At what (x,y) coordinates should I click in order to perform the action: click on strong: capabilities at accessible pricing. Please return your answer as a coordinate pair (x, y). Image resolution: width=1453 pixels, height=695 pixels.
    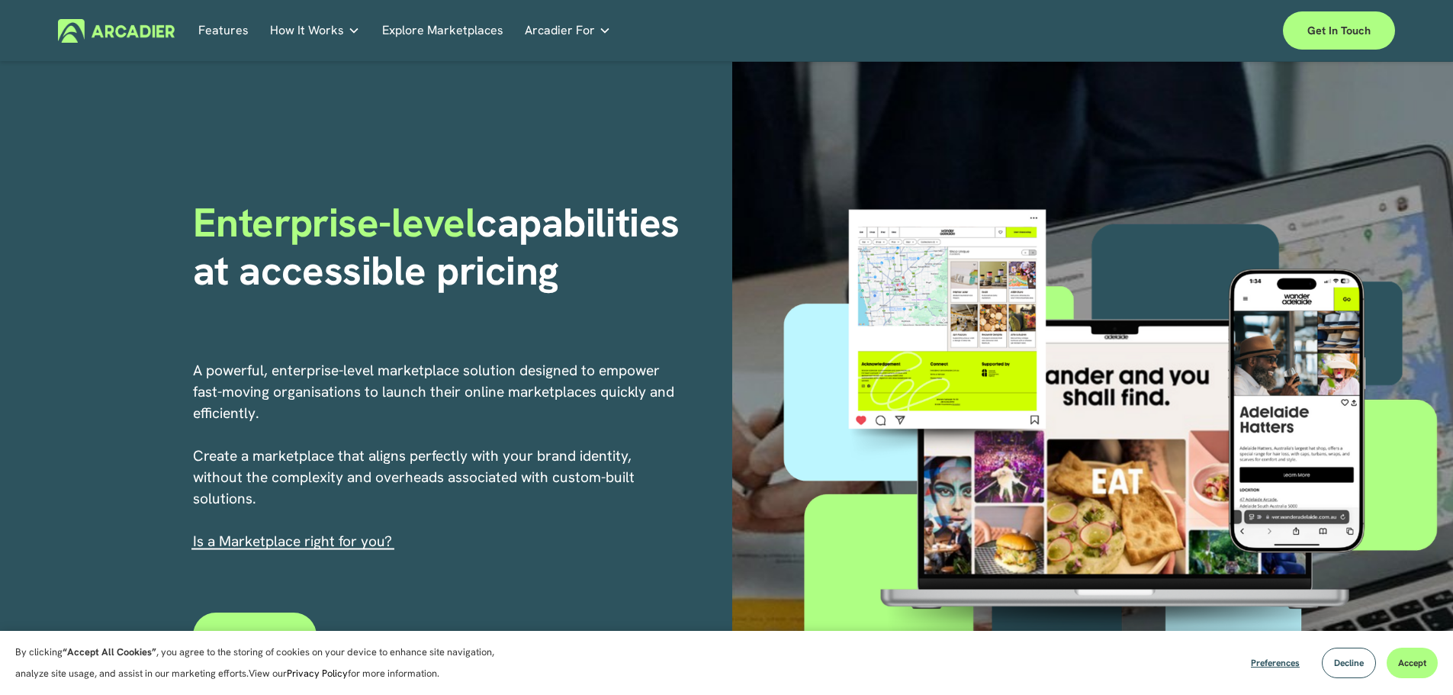
    Looking at the image, I should click on (442, 246).